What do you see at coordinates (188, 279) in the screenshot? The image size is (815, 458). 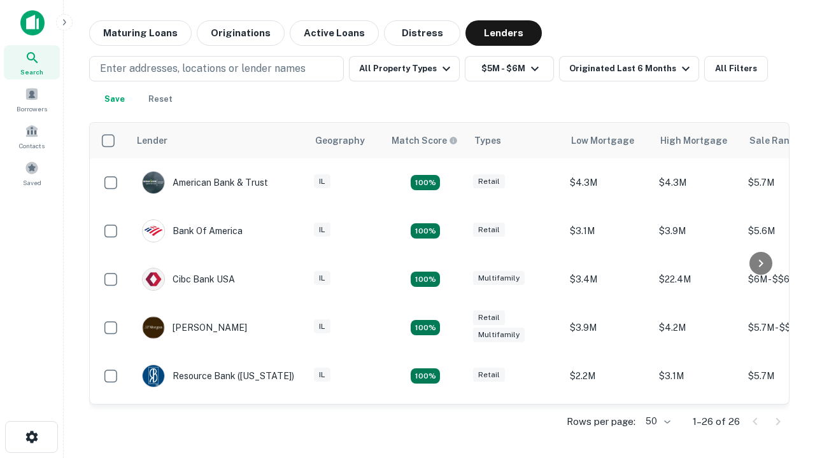 I see `div: Cibc Bank USA` at bounding box center [188, 279].